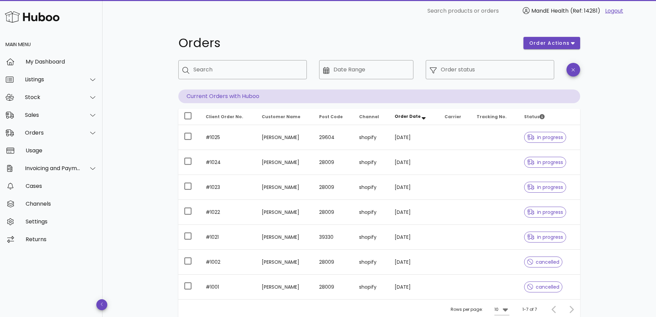 The width and height of the screenshot is (656, 317). Describe the element at coordinates (53, 168) in the screenshot. I see `div: Invoicing and Payments` at that location.